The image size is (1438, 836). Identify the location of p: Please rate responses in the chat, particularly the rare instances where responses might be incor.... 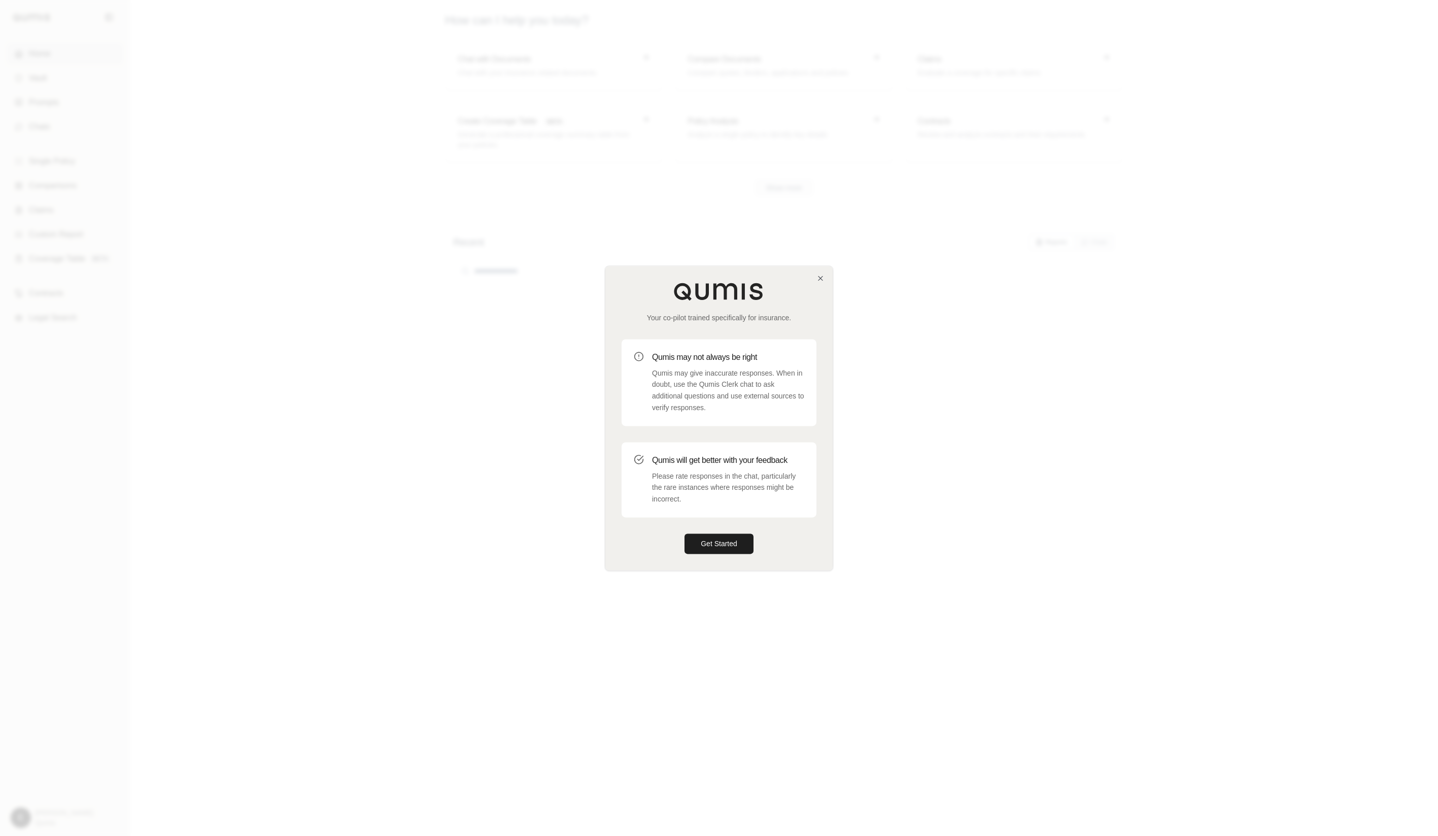
(728, 488).